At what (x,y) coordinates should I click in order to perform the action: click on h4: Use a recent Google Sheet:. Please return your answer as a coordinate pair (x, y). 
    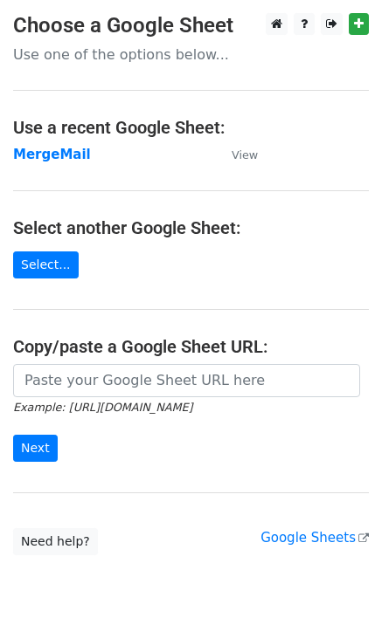
    Looking at the image, I should click on (190, 127).